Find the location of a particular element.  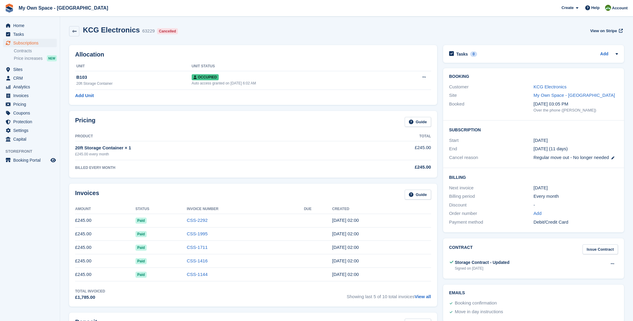

div: £245.00 is located at coordinates (391, 167).